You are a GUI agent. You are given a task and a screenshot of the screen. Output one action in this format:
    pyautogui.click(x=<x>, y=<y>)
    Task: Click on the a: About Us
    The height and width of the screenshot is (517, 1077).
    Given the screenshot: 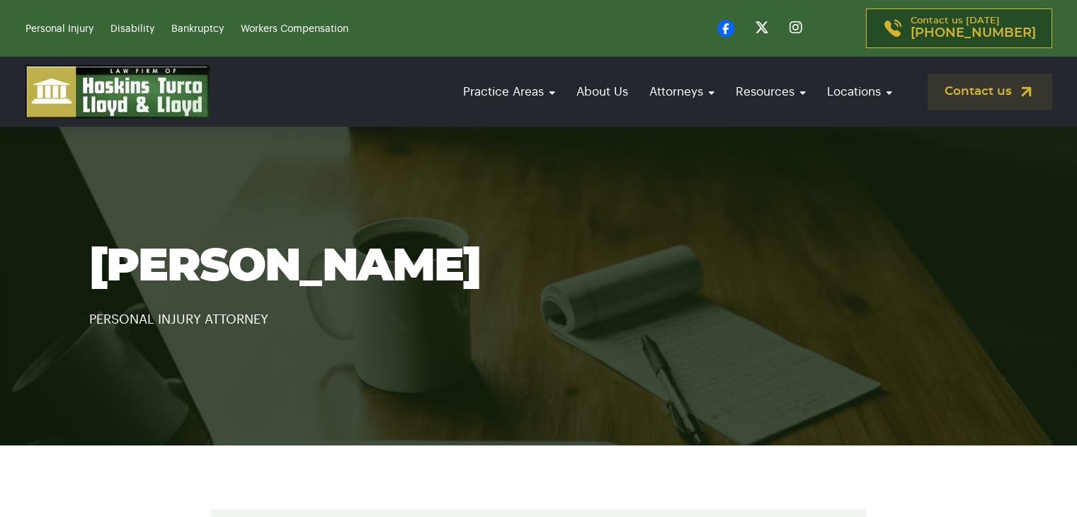 What is the action you would take?
    pyautogui.click(x=602, y=91)
    